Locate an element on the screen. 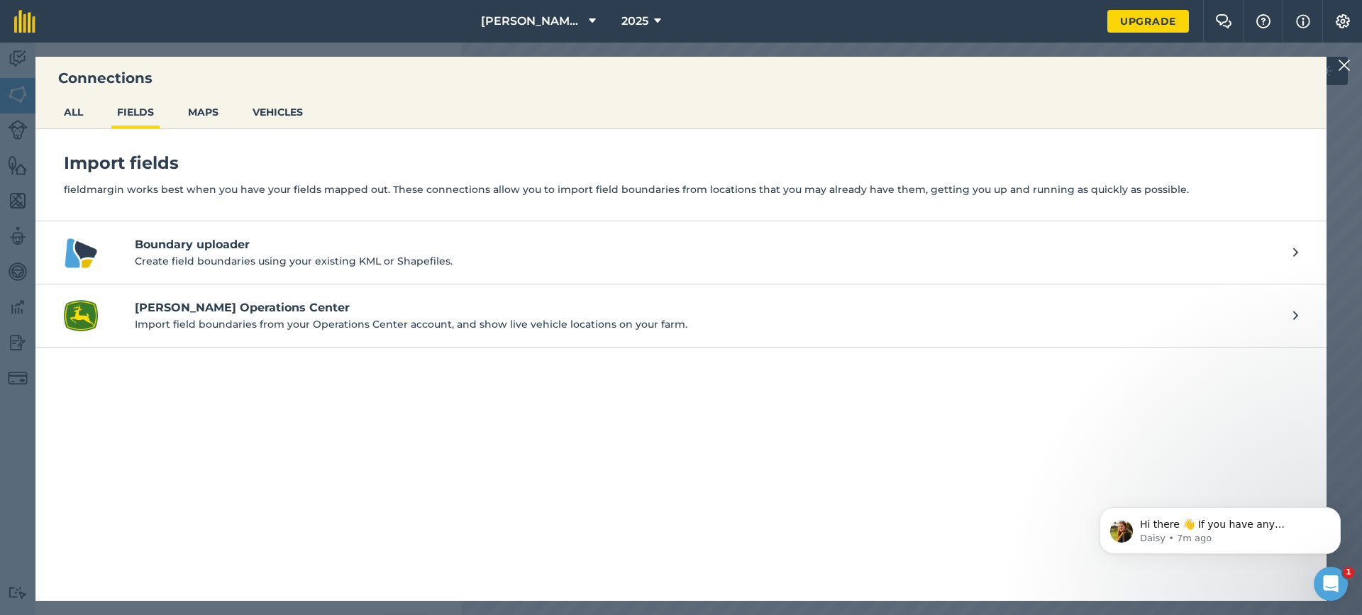 The width and height of the screenshot is (1362, 615). img: svg+xml;base64,PHN2ZyB4bWxucz0iaHR0cDovL3d3dy53My5vcmcvMjAwMC9zdmciIHdpZHRoPSIyMiIgaGVpZ2h0PSIzMC... is located at coordinates (1344, 65).